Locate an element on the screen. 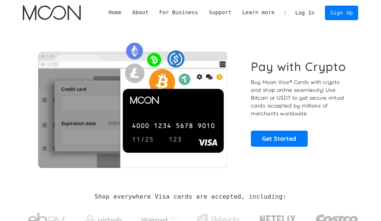 The height and width of the screenshot is (221, 381). h2: Shop everywhere Visa cards are accepted, including: is located at coordinates (190, 197).